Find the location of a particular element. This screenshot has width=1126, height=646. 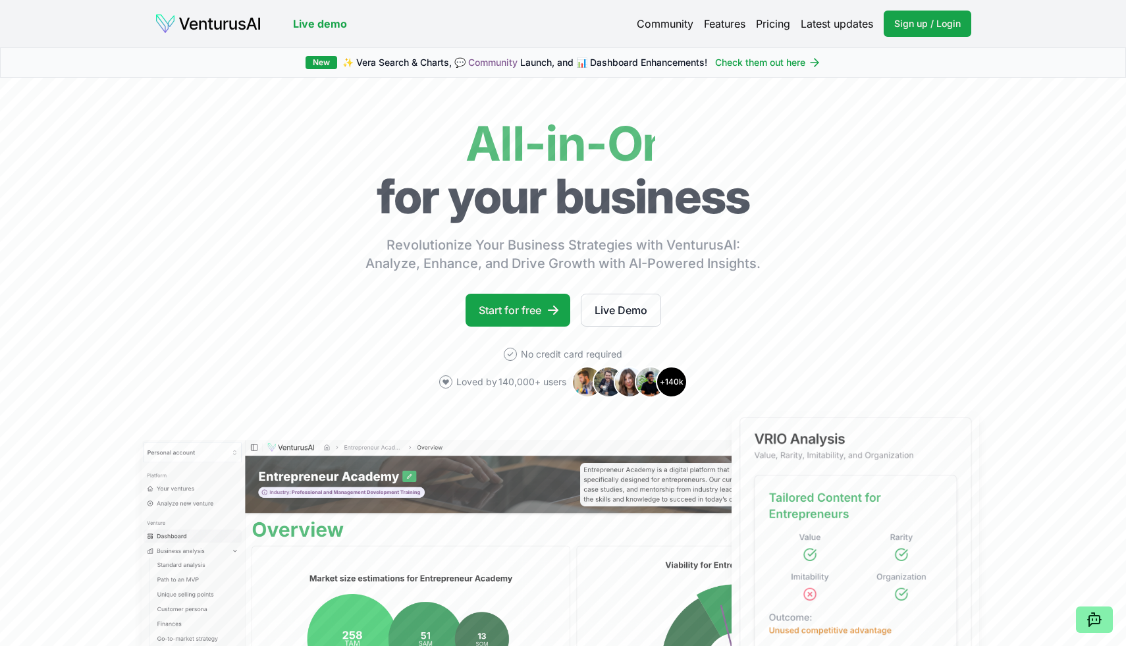

img: Avatar 2 is located at coordinates (608, 382).